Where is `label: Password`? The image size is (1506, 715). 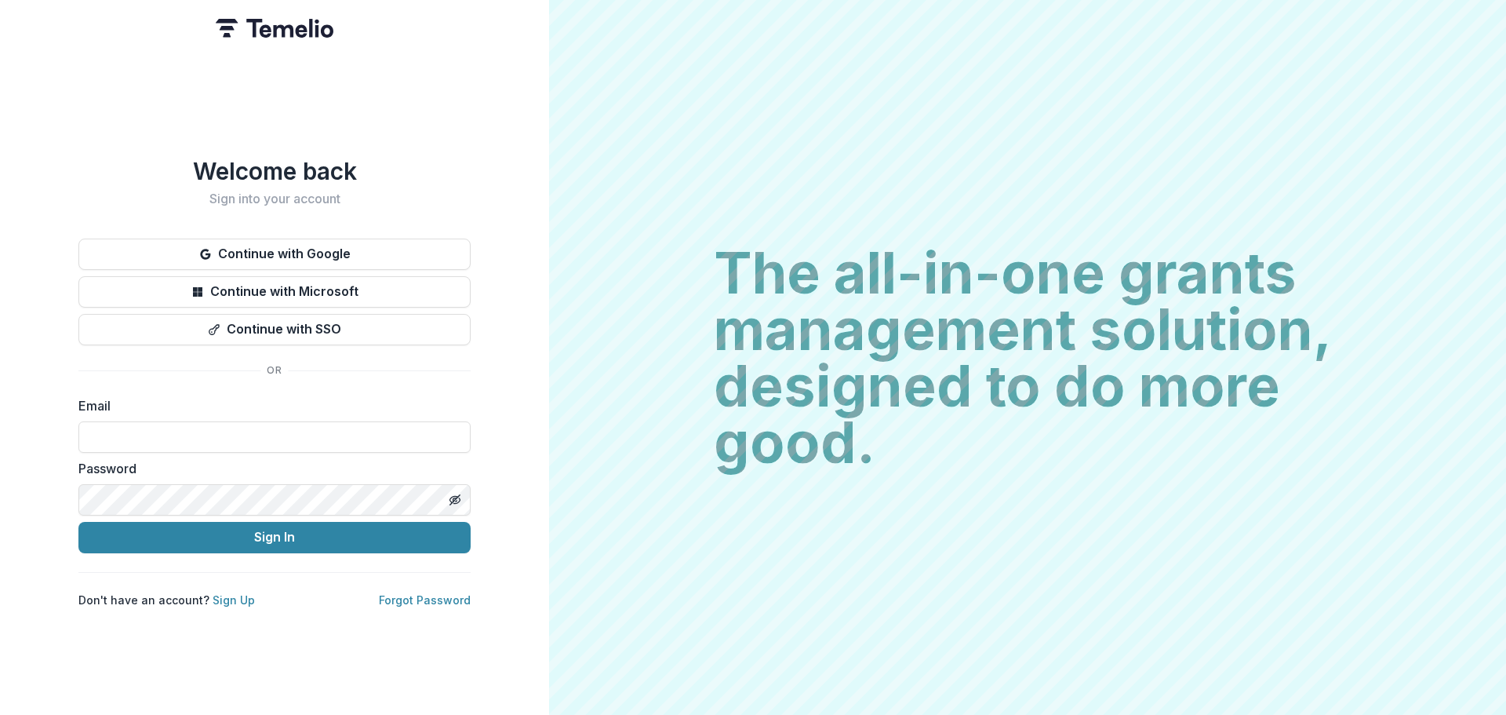 label: Password is located at coordinates (270, 468).